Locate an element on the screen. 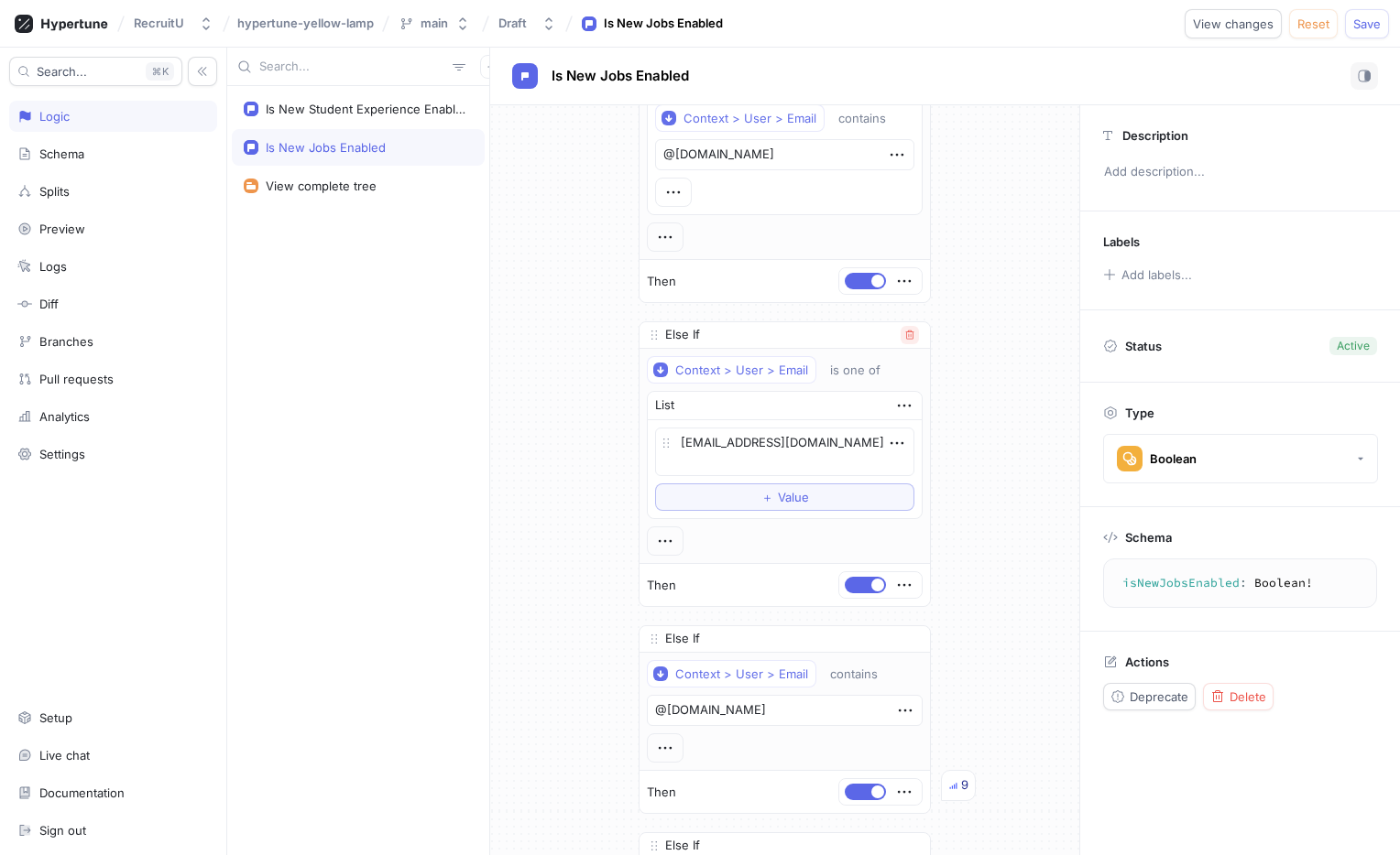  button: is one of is located at coordinates (864, 370).